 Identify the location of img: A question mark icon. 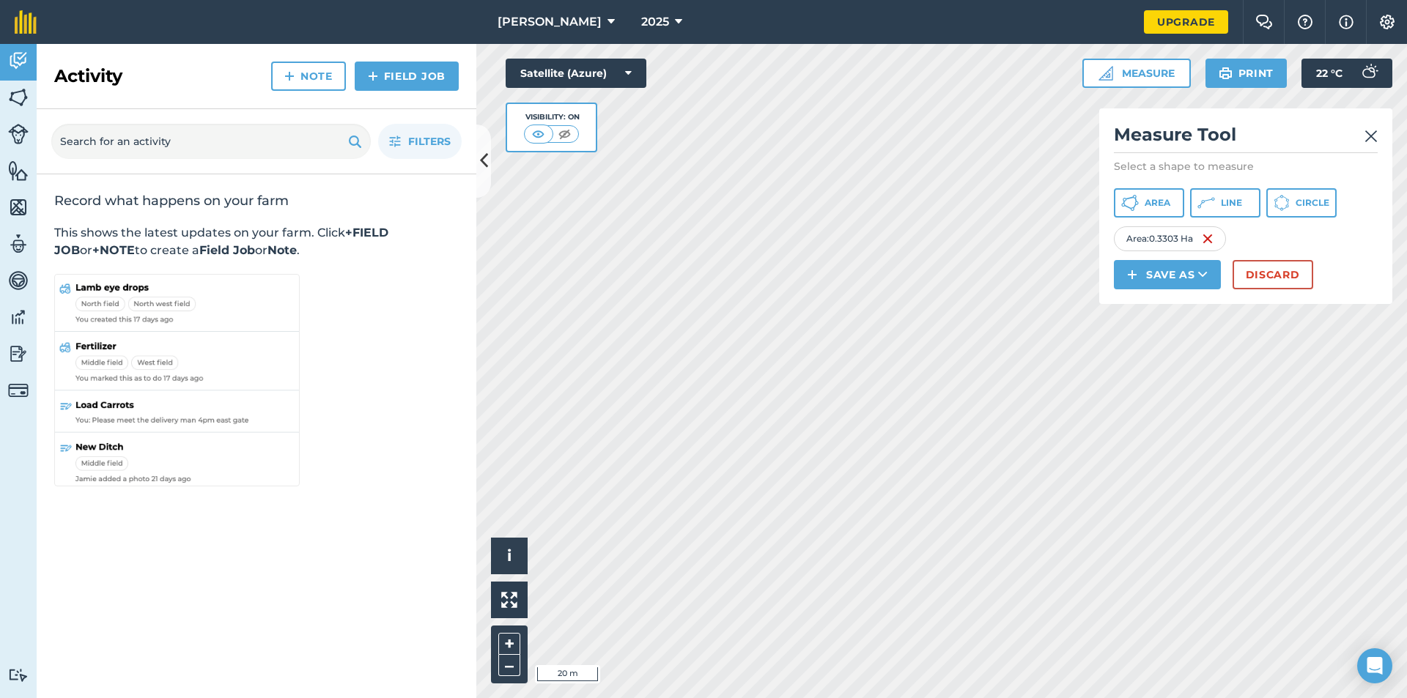
(1305, 22).